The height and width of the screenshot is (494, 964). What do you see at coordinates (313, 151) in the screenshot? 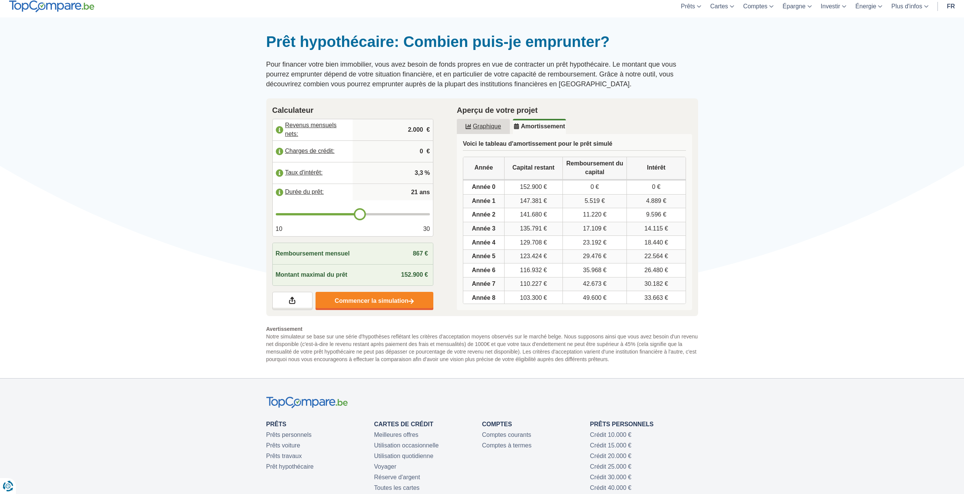
I see `label: Charges de crédit:` at bounding box center [313, 151].